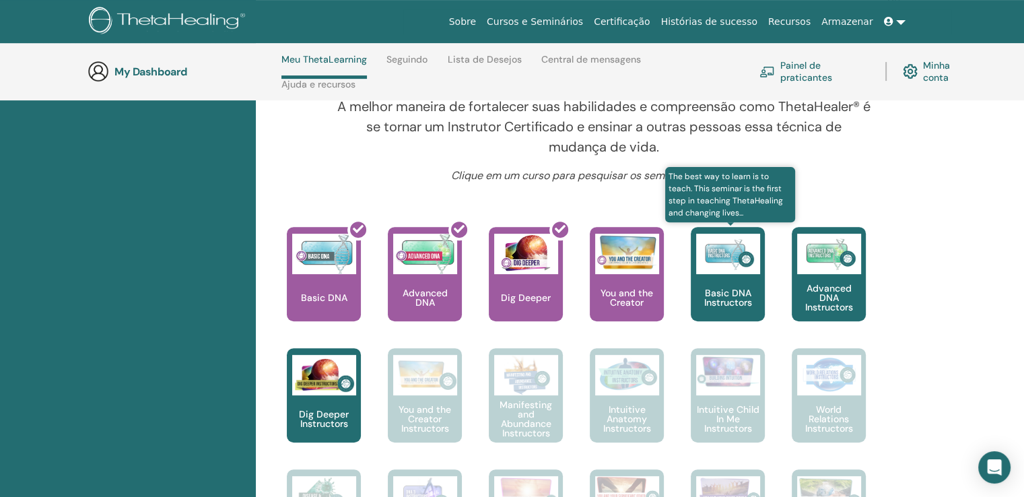 This screenshot has height=497, width=1024. I want to click on img: logo.png, so click(169, 22).